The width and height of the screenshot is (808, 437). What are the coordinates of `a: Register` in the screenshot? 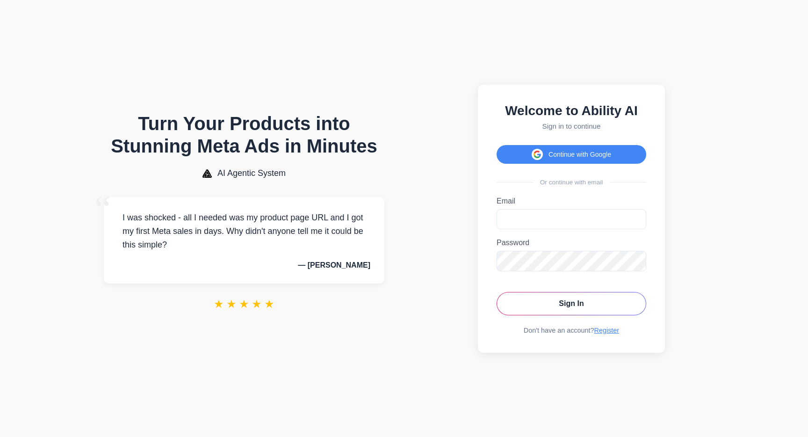 It's located at (607, 330).